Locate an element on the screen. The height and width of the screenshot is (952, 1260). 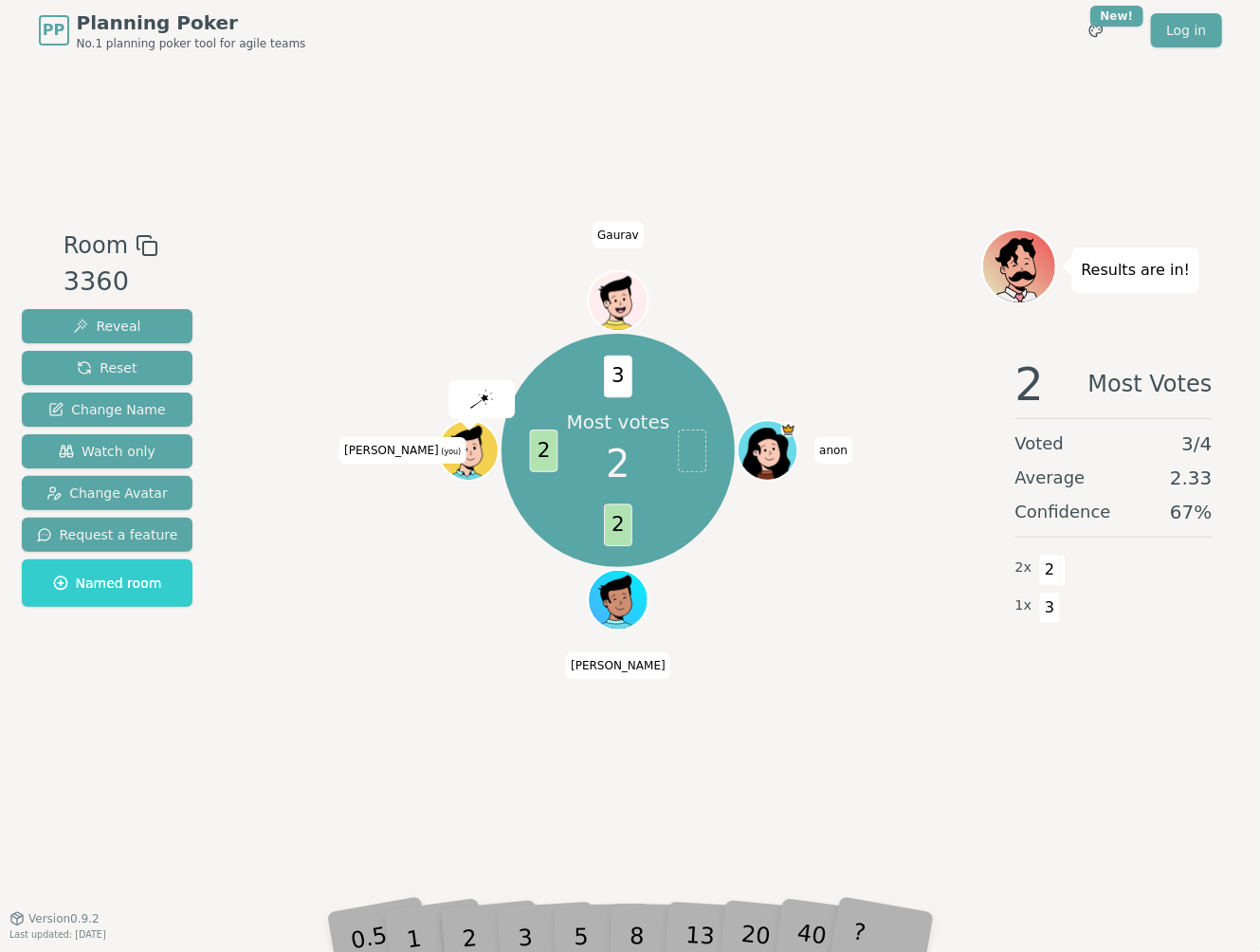
button: New! is located at coordinates (1096, 30).